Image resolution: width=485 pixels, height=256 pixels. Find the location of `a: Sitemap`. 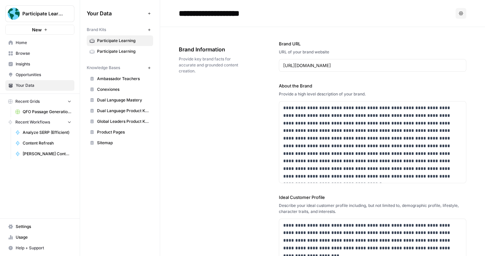

a: Sitemap is located at coordinates (120, 143).